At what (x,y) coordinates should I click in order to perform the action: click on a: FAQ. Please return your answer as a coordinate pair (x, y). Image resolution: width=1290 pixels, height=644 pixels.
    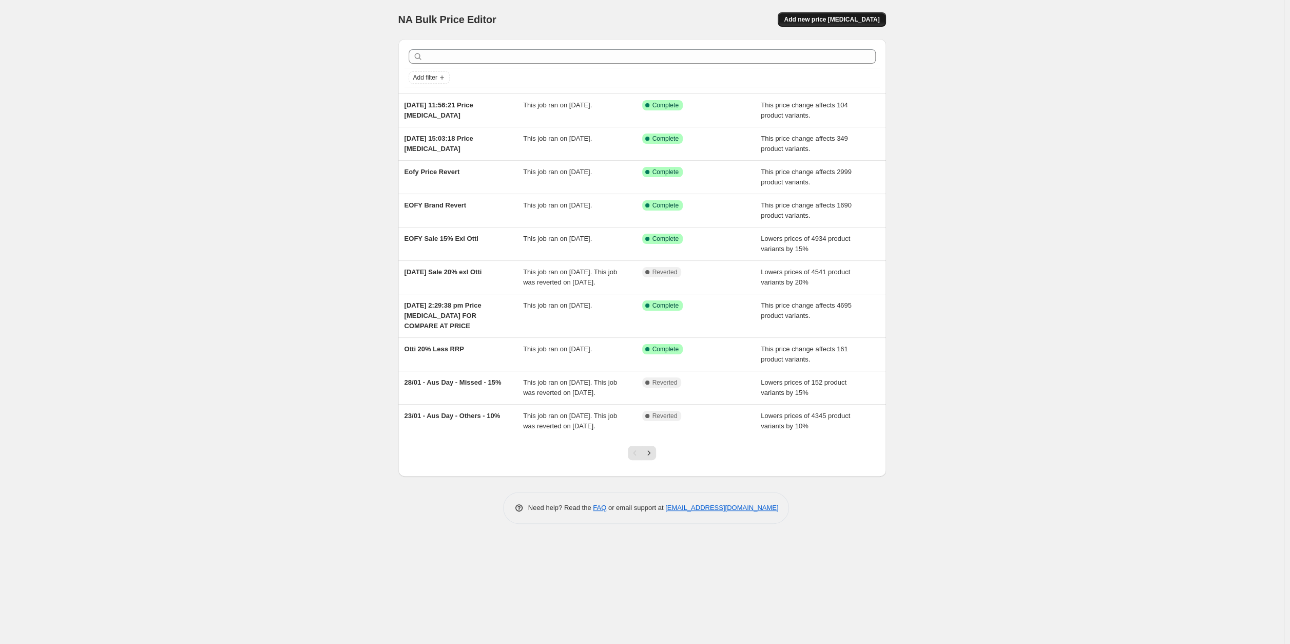
    Looking at the image, I should click on (600, 507).